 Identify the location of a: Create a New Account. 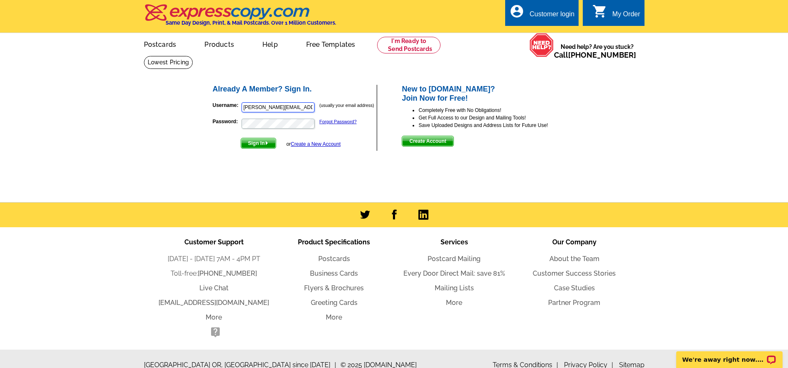
(316, 144).